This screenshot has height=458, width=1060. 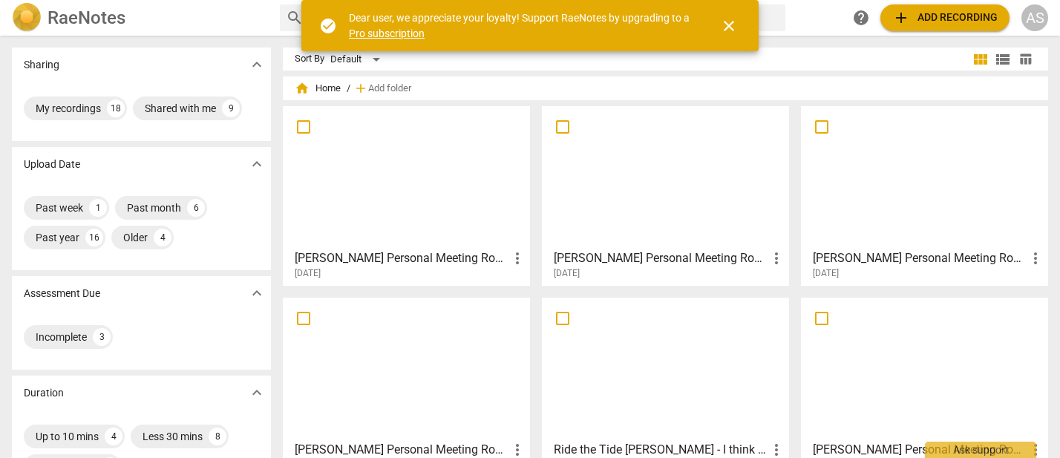 What do you see at coordinates (861, 18) in the screenshot?
I see `span: help` at bounding box center [861, 18].